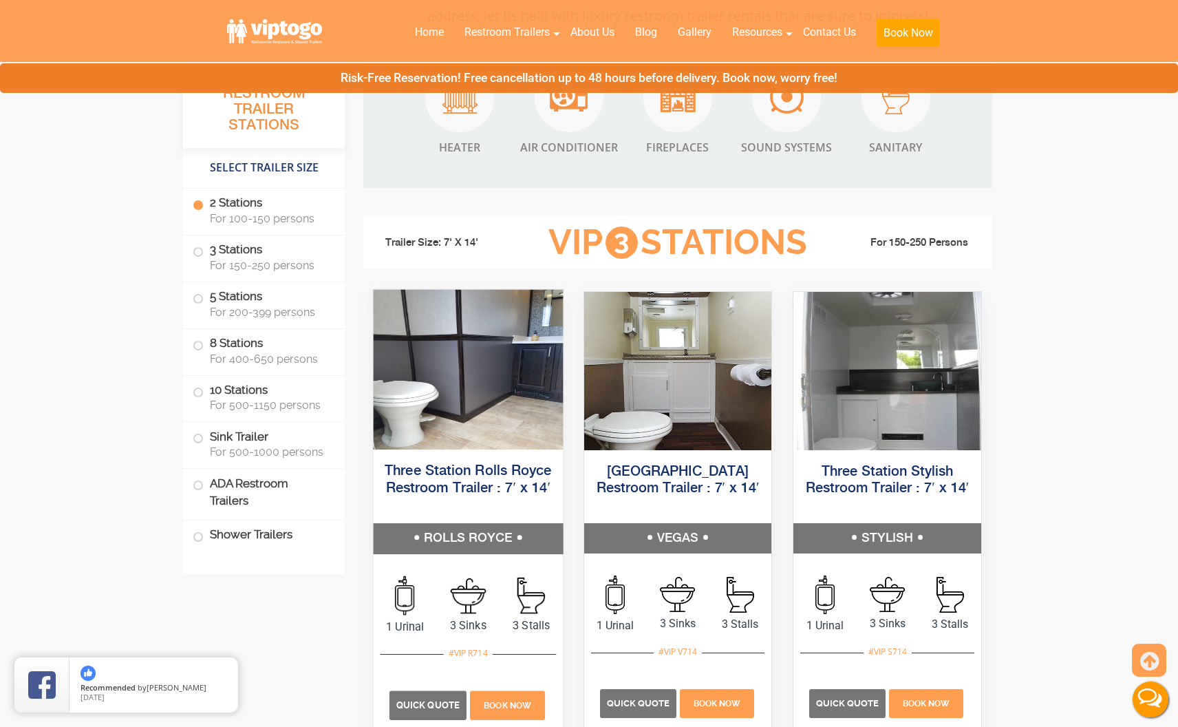 The height and width of the screenshot is (727, 1178). I want to click on span: Heater, so click(460, 147).